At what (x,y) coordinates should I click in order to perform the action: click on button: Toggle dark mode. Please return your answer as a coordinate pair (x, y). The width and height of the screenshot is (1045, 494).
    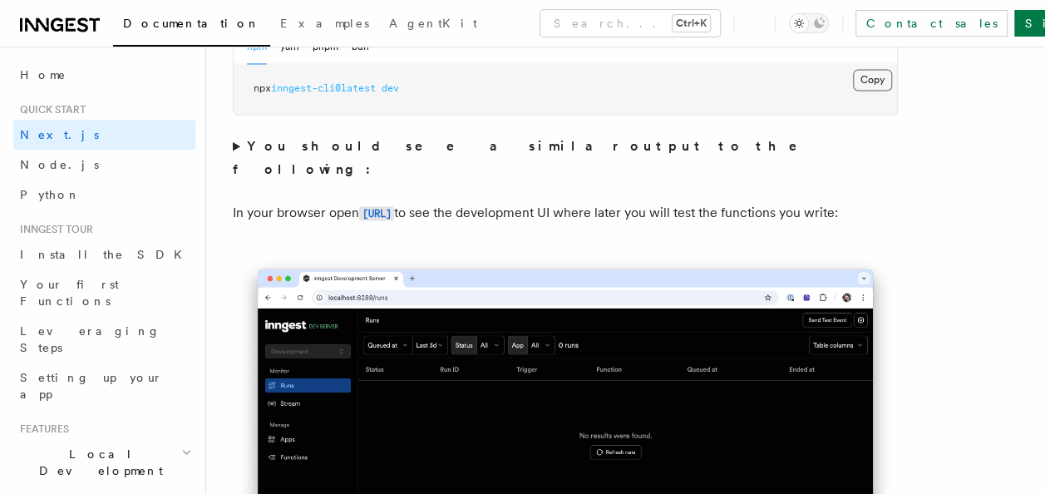
    Looking at the image, I should click on (809, 23).